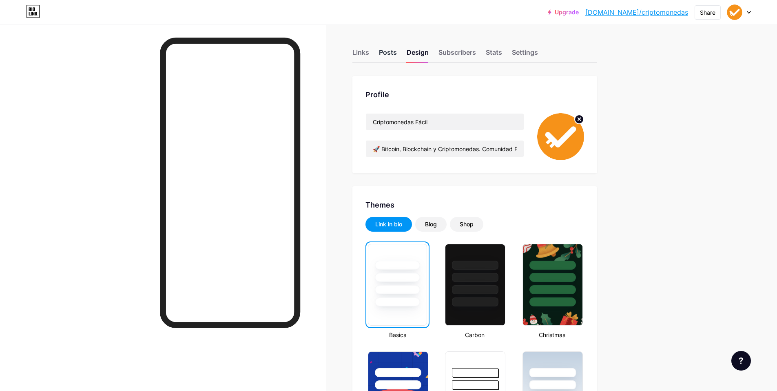 The height and width of the screenshot is (391, 777). Describe the element at coordinates (564, 12) in the screenshot. I see `a: Upgrade` at that location.